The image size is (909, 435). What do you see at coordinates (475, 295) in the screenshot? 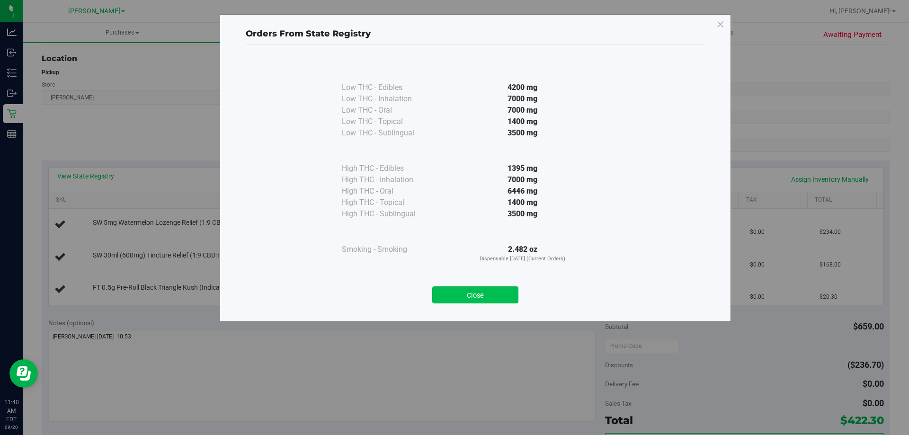
I see `button: Close` at bounding box center [475, 295].